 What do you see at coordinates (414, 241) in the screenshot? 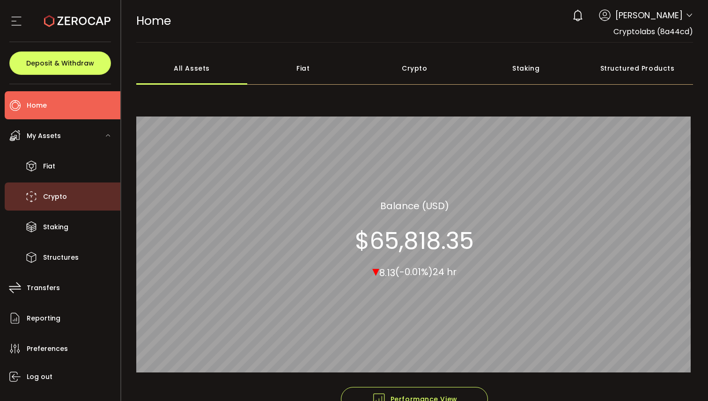
I see `section: $65,818.35` at bounding box center [414, 241].